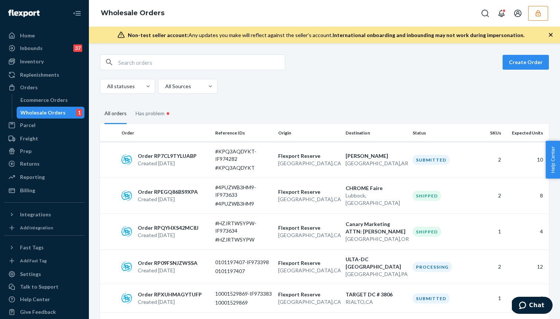 The width and height of the screenshot is (560, 319). What do you see at coordinates (202, 62) in the screenshot?
I see `input: Search orders` at bounding box center [202, 62].